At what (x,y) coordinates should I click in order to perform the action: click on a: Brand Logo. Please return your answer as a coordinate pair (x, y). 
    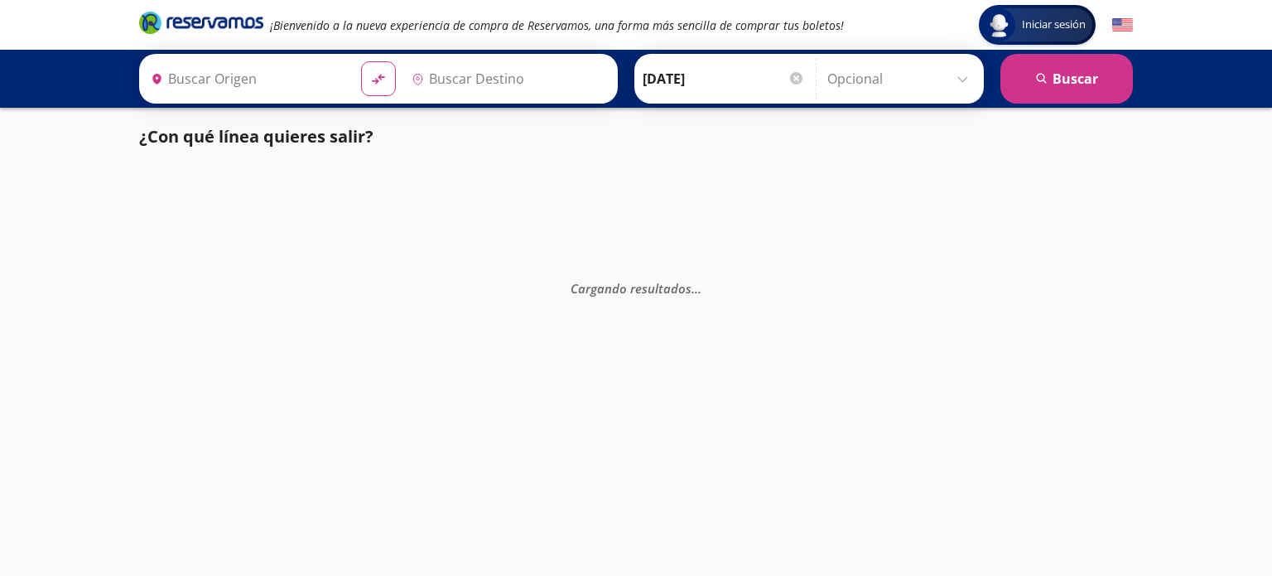
    Looking at the image, I should click on (201, 25).